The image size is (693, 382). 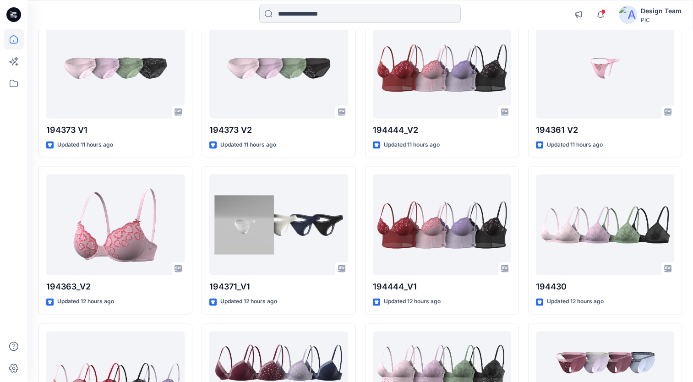 What do you see at coordinates (116, 130) in the screenshot?
I see `p: 194373 V1` at bounding box center [116, 130].